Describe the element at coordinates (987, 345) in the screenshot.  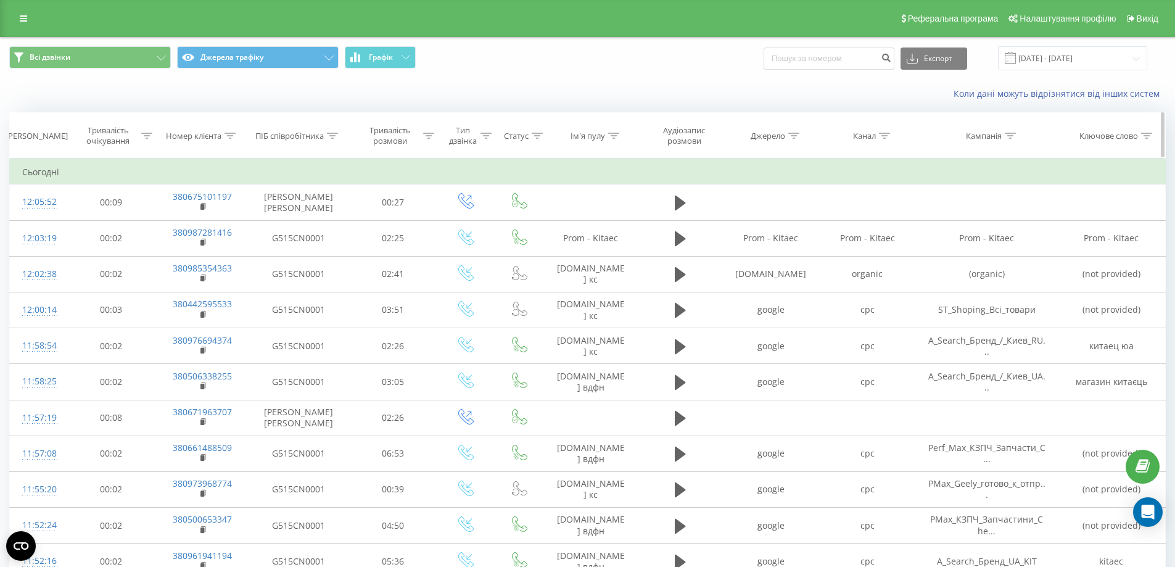
I see `span: A_Search_Бренд_/_Киев_RU...` at that location.